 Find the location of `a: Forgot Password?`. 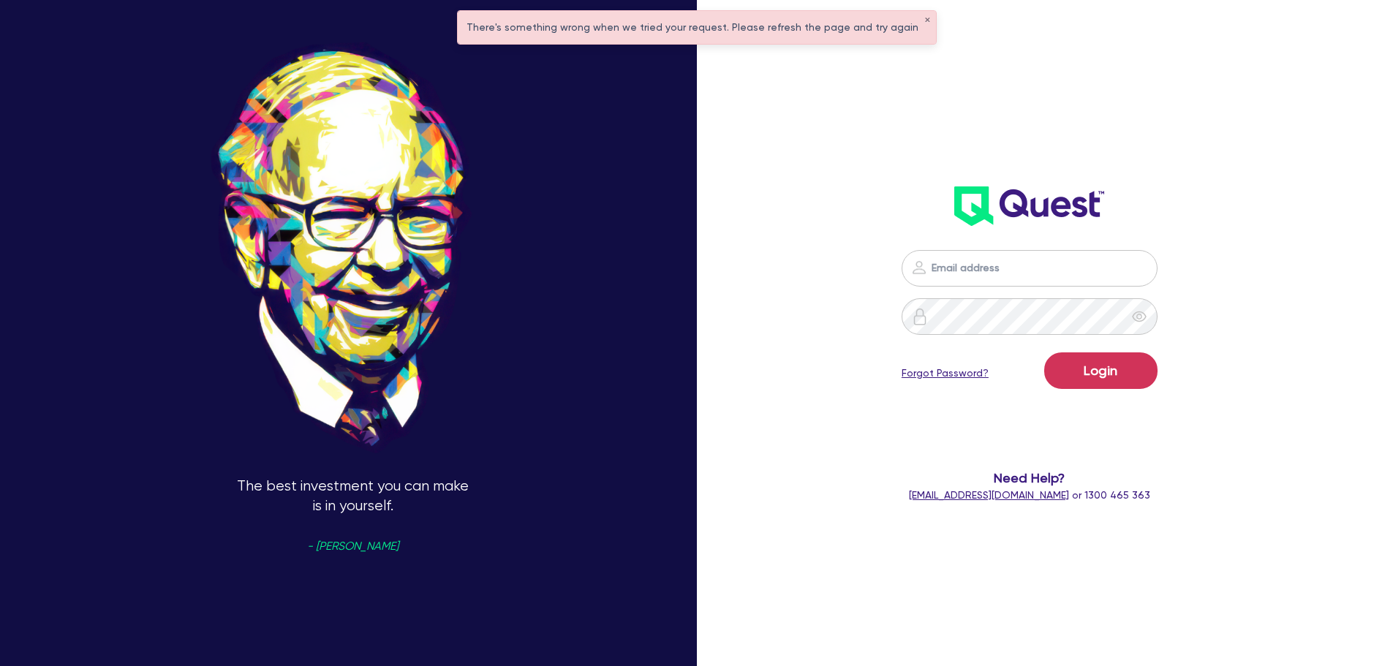

a: Forgot Password? is located at coordinates (945, 373).